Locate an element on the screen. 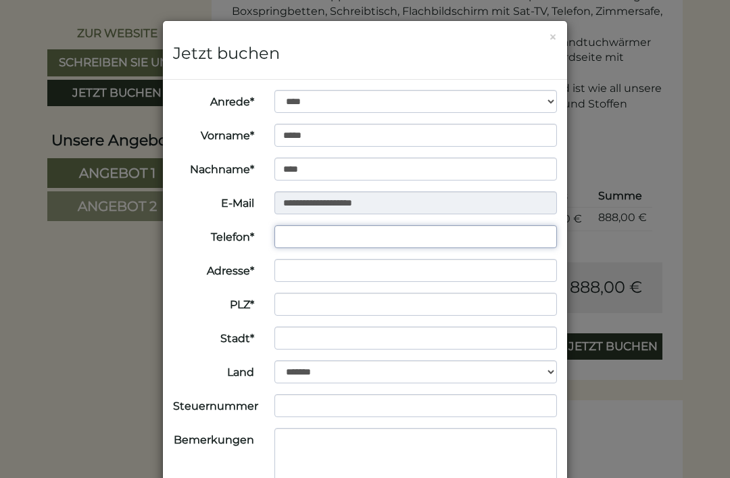 This screenshot has height=478, width=730. label: Stadt* is located at coordinates (214, 336).